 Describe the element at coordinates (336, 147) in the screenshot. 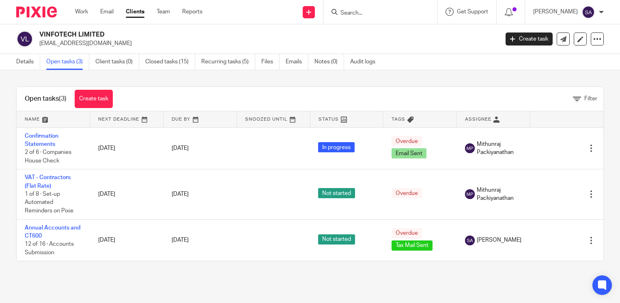

I see `span: In progress` at that location.